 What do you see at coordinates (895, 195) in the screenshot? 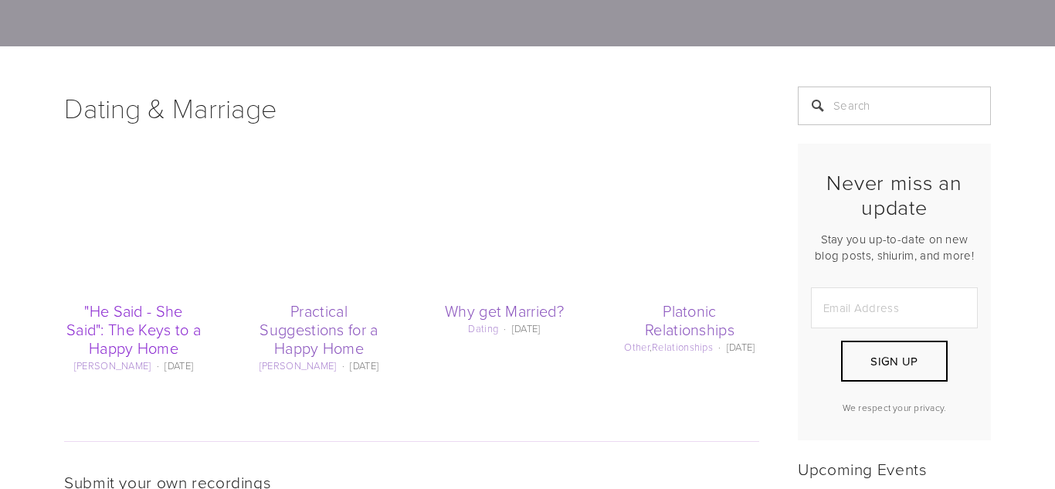
I see `h2: Never miss an update` at bounding box center [895, 195].